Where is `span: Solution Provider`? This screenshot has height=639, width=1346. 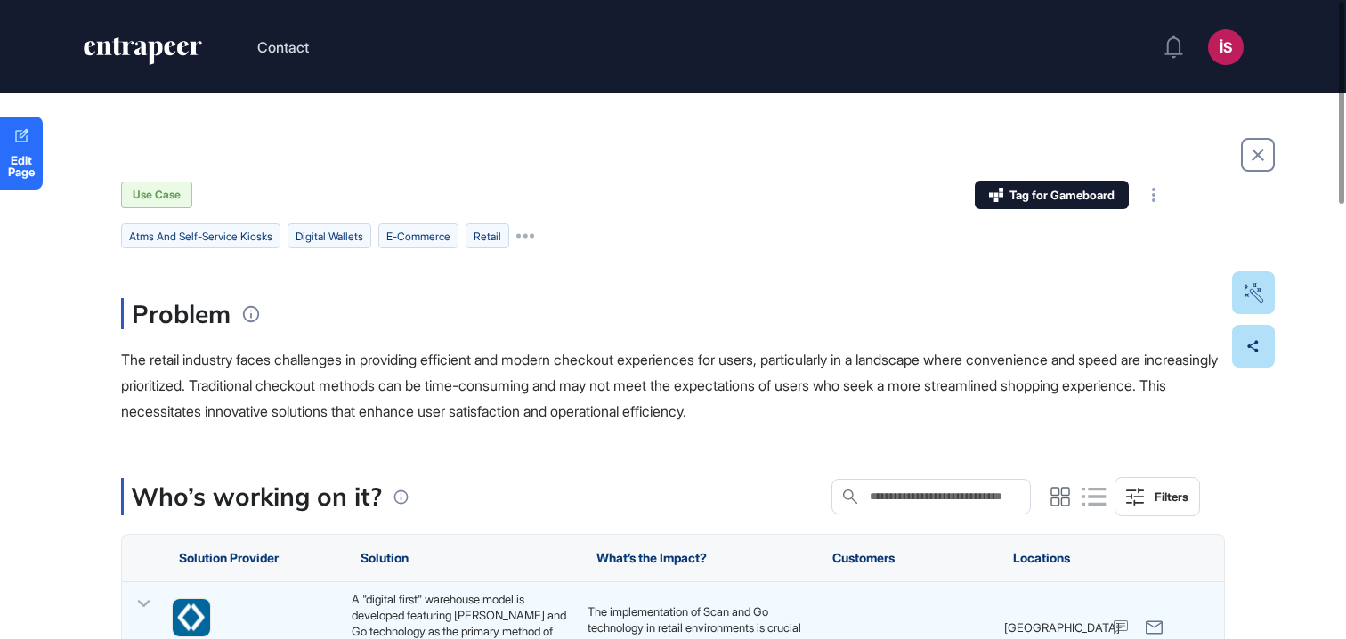
span: Solution Provider is located at coordinates (229, 558).